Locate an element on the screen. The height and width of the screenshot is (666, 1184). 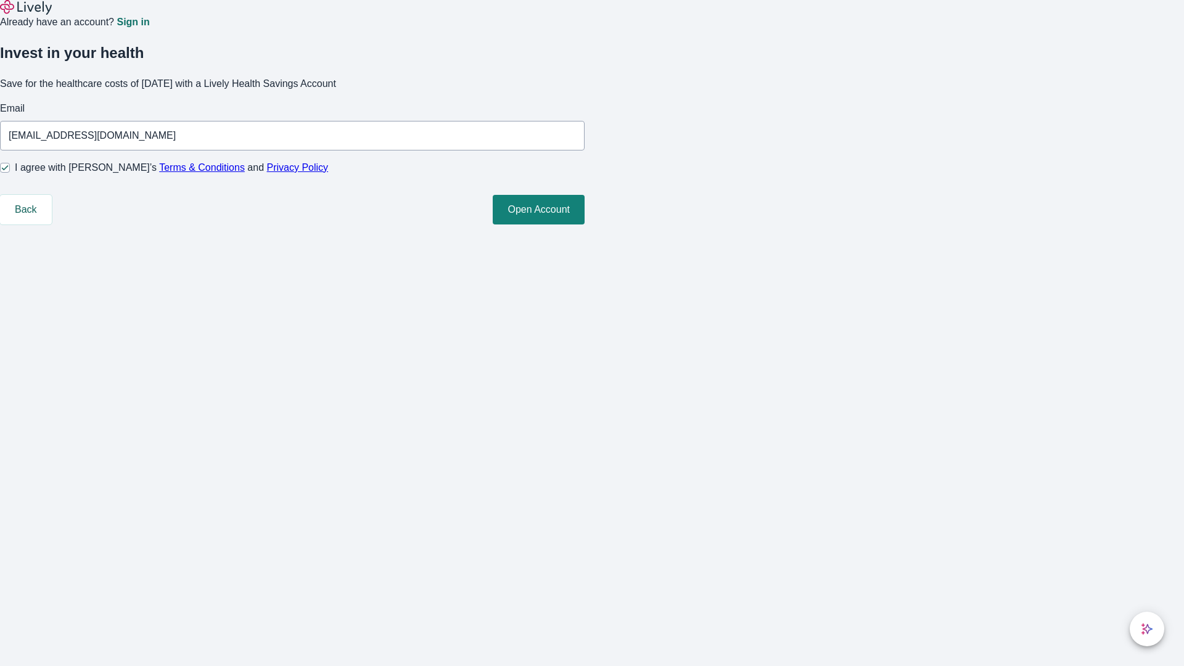
div: Sign in is located at coordinates (133, 22).